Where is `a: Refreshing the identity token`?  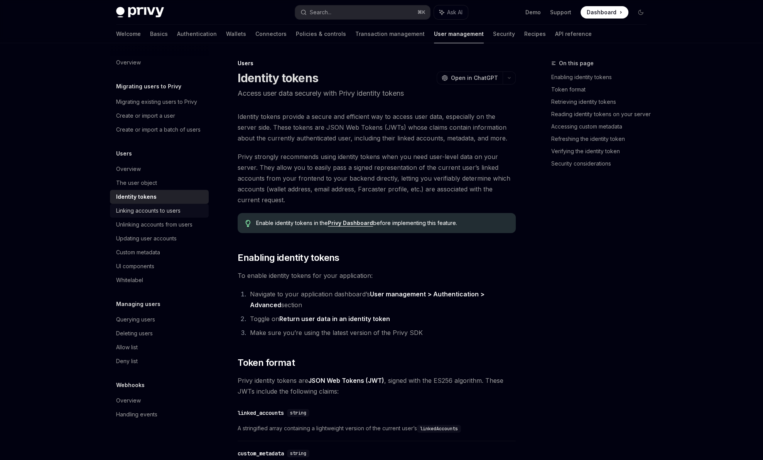
a: Refreshing the identity token is located at coordinates (602, 139).